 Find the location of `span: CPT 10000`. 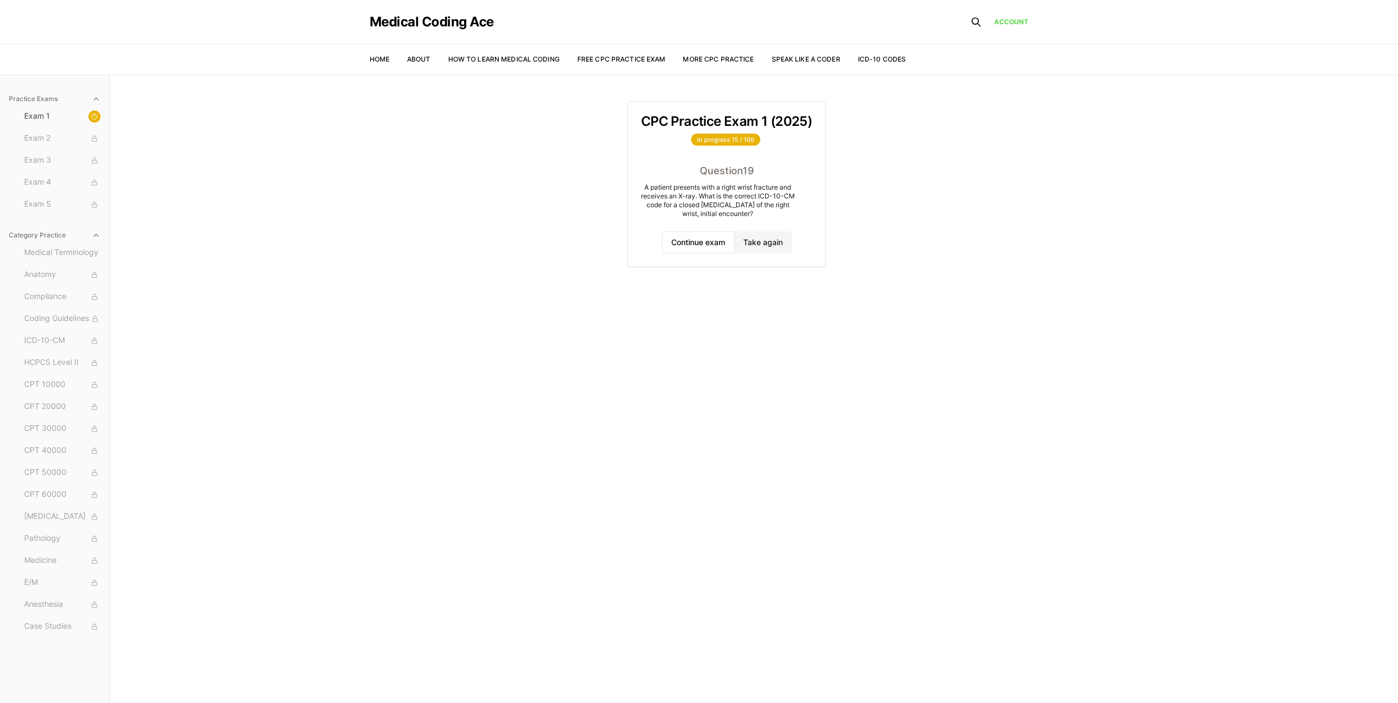

span: CPT 10000 is located at coordinates (62, 385).